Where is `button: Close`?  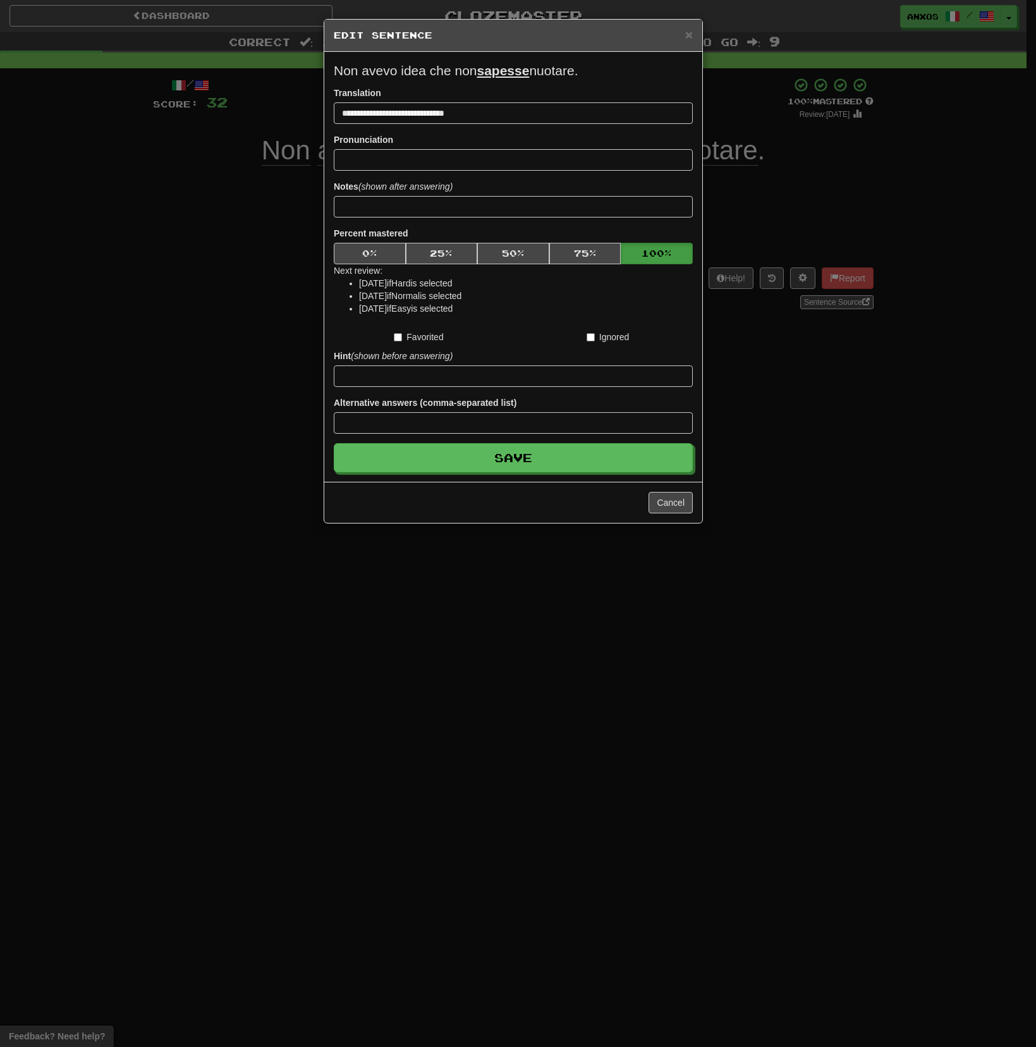
button: Close is located at coordinates (689, 34).